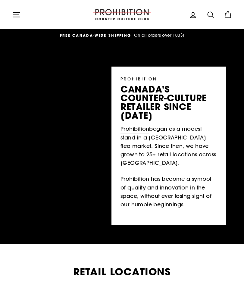 Image resolution: width=244 pixels, height=291 pixels. What do you see at coordinates (135, 129) in the screenshot?
I see `a: Prohibition` at bounding box center [135, 129].